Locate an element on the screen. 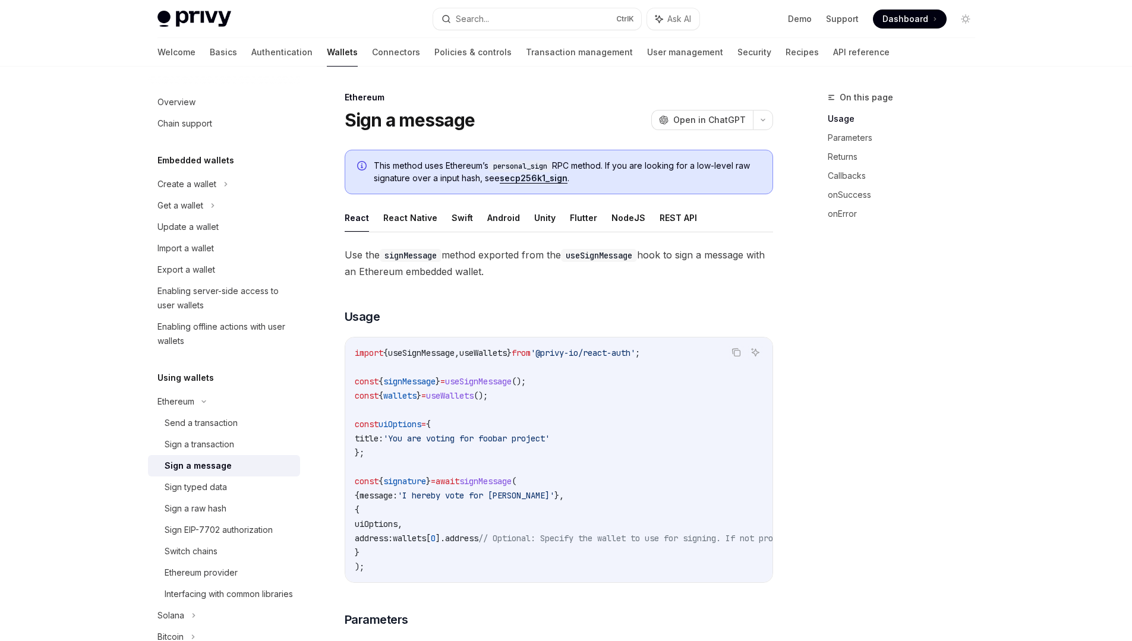  button: Flutter is located at coordinates (584, 217).